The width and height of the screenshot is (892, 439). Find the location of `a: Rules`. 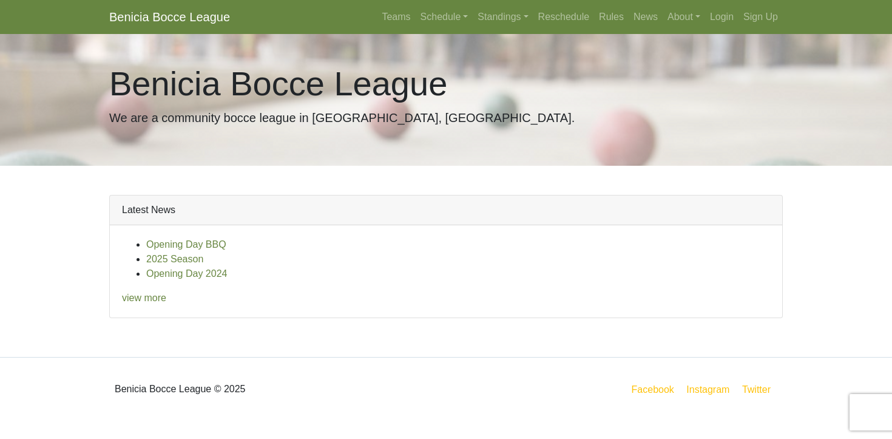

a: Rules is located at coordinates (611, 17).